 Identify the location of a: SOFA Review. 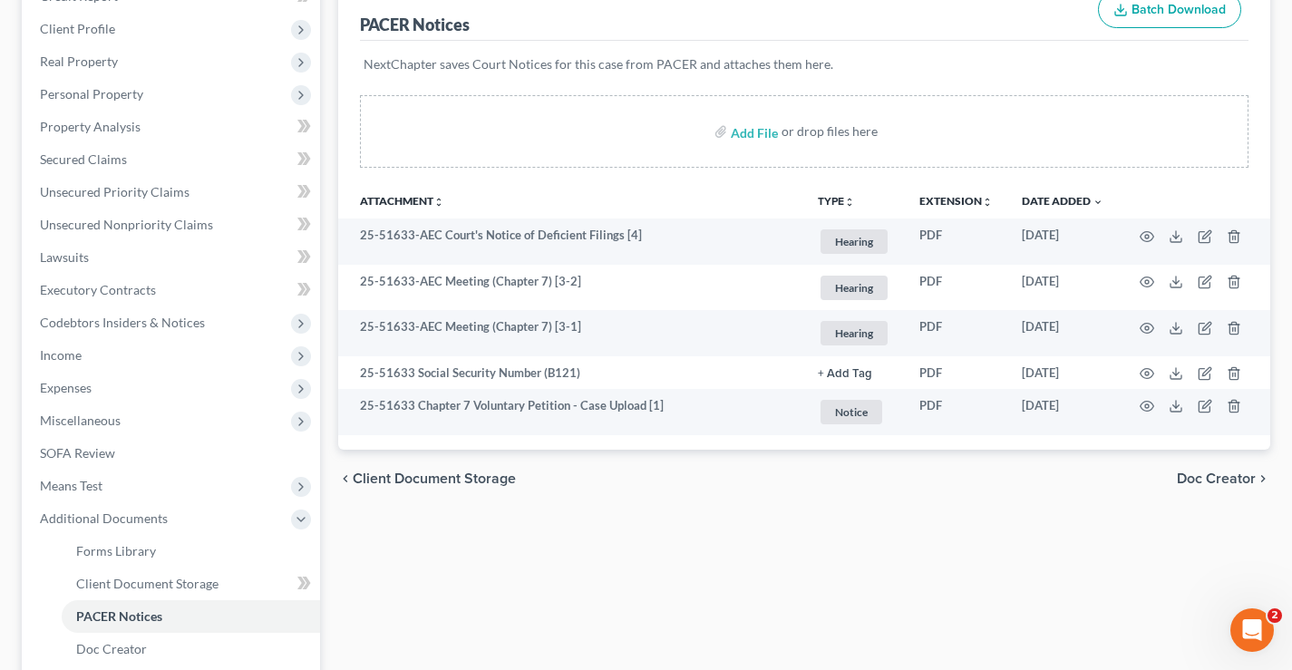
(172, 453).